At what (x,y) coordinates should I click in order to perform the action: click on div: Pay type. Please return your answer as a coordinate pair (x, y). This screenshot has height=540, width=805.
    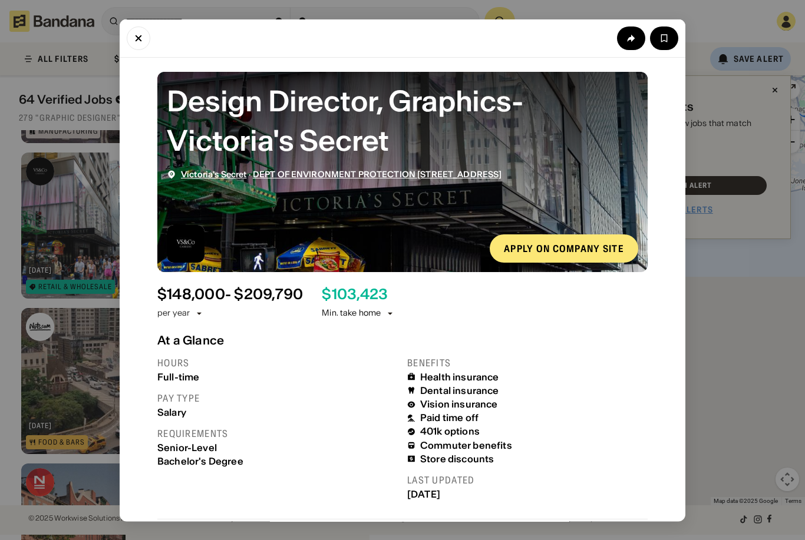
    Looking at the image, I should click on (277, 398).